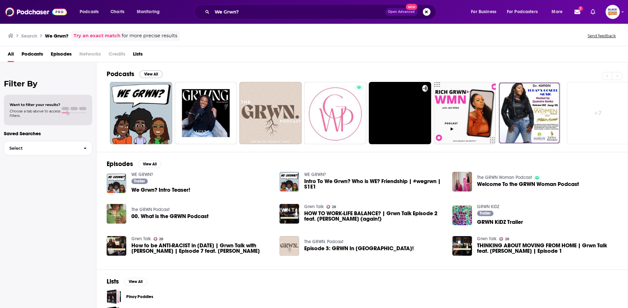 This screenshot has height=308, width=628. What do you see at coordinates (528, 184) in the screenshot?
I see `span: Welcome To the GRWN Woman Podcast` at bounding box center [528, 184].